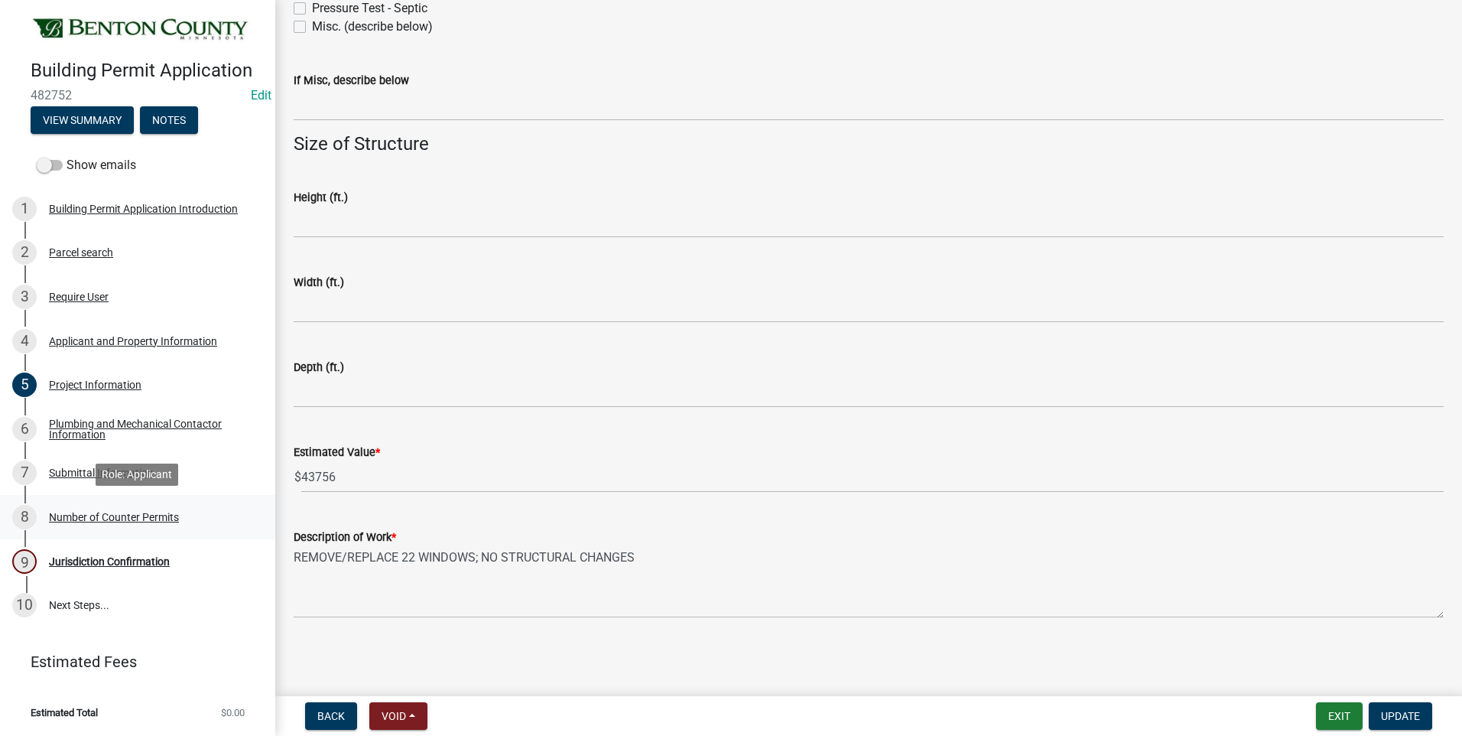 The height and width of the screenshot is (736, 1462). Describe the element at coordinates (336, 453) in the screenshot. I see `label: Estimated Value` at that location.